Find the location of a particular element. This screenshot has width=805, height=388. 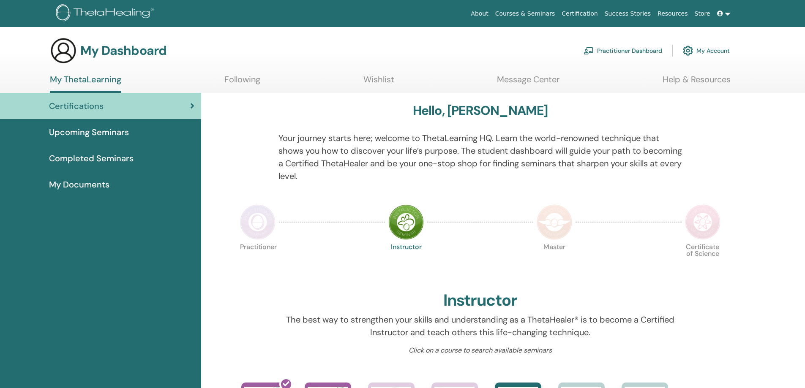

img: Practitioner is located at coordinates (258, 222).